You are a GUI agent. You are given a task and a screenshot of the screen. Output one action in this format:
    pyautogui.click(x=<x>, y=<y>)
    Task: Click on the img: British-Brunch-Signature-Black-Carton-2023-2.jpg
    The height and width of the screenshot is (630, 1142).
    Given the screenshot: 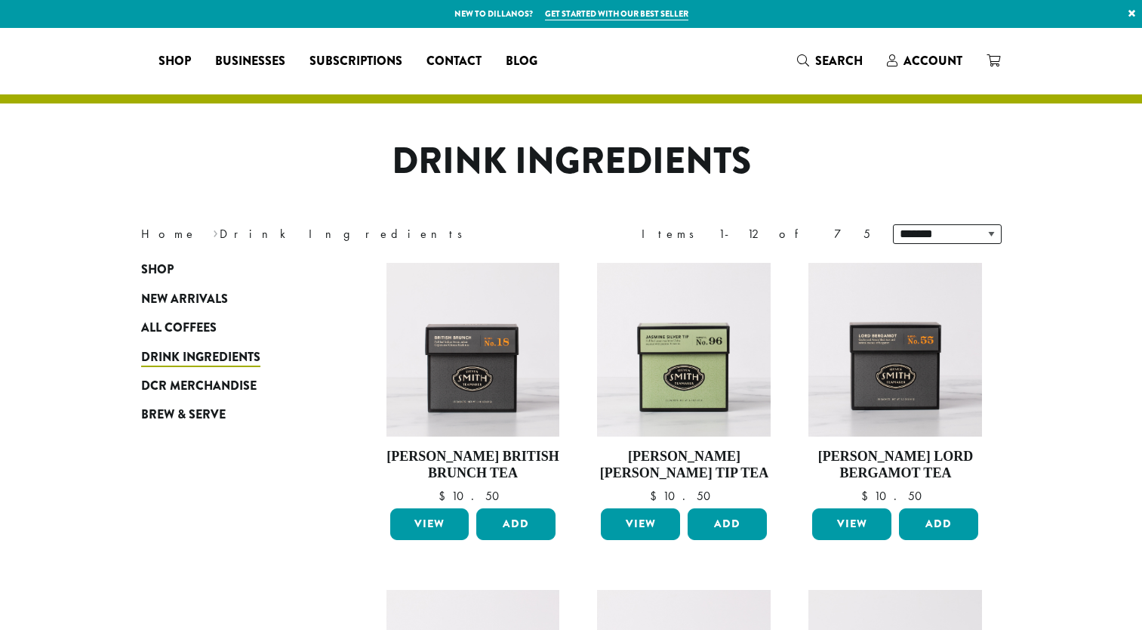 What is the action you would take?
    pyautogui.click(x=473, y=350)
    